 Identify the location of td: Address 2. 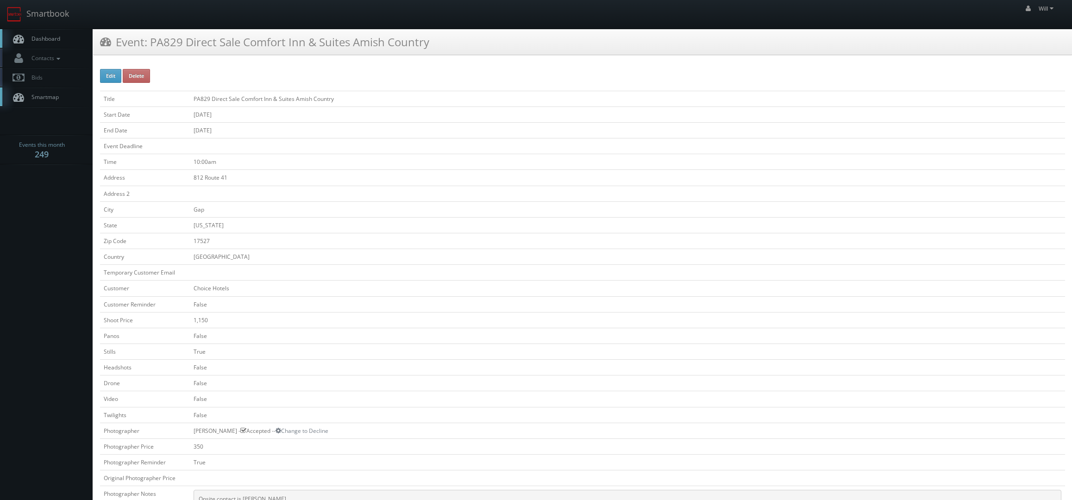
(145, 194).